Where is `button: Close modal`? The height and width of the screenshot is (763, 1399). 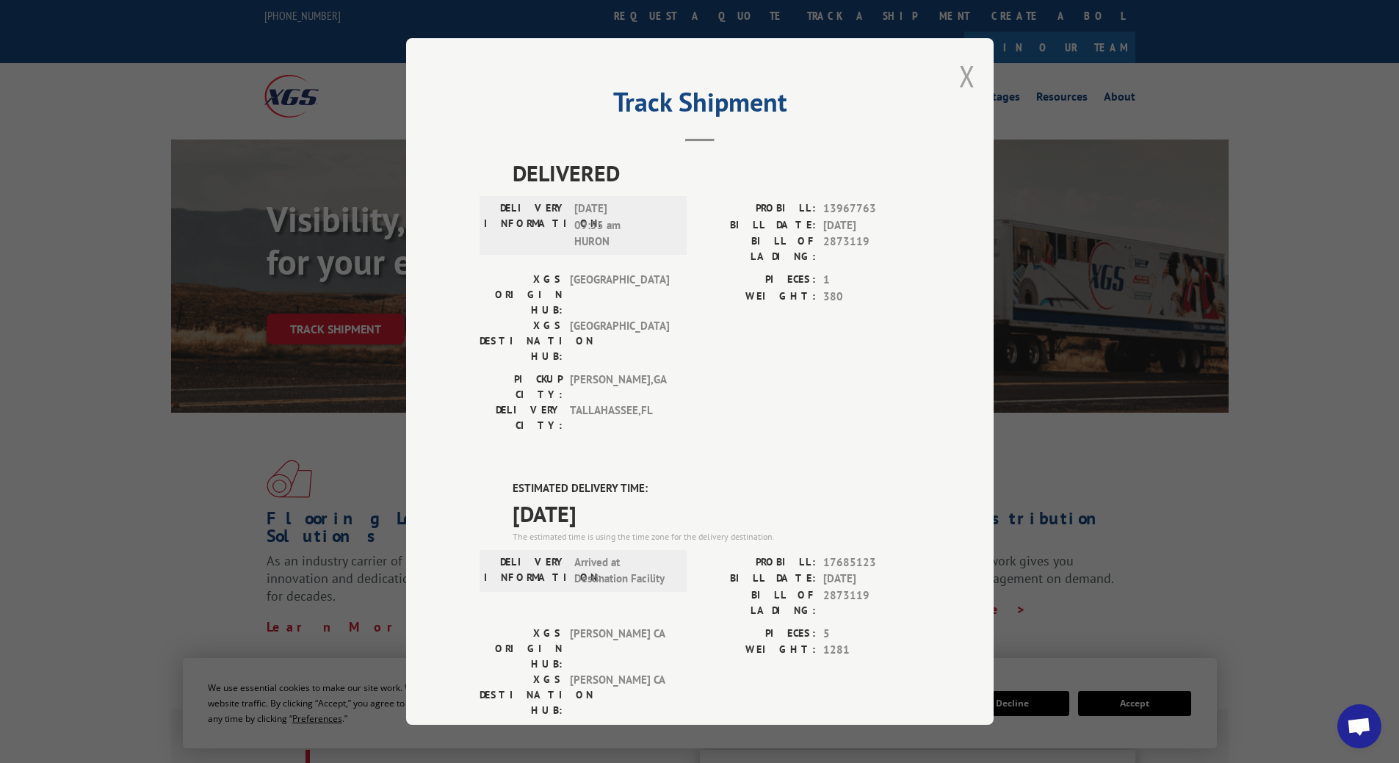 button: Close modal is located at coordinates (967, 76).